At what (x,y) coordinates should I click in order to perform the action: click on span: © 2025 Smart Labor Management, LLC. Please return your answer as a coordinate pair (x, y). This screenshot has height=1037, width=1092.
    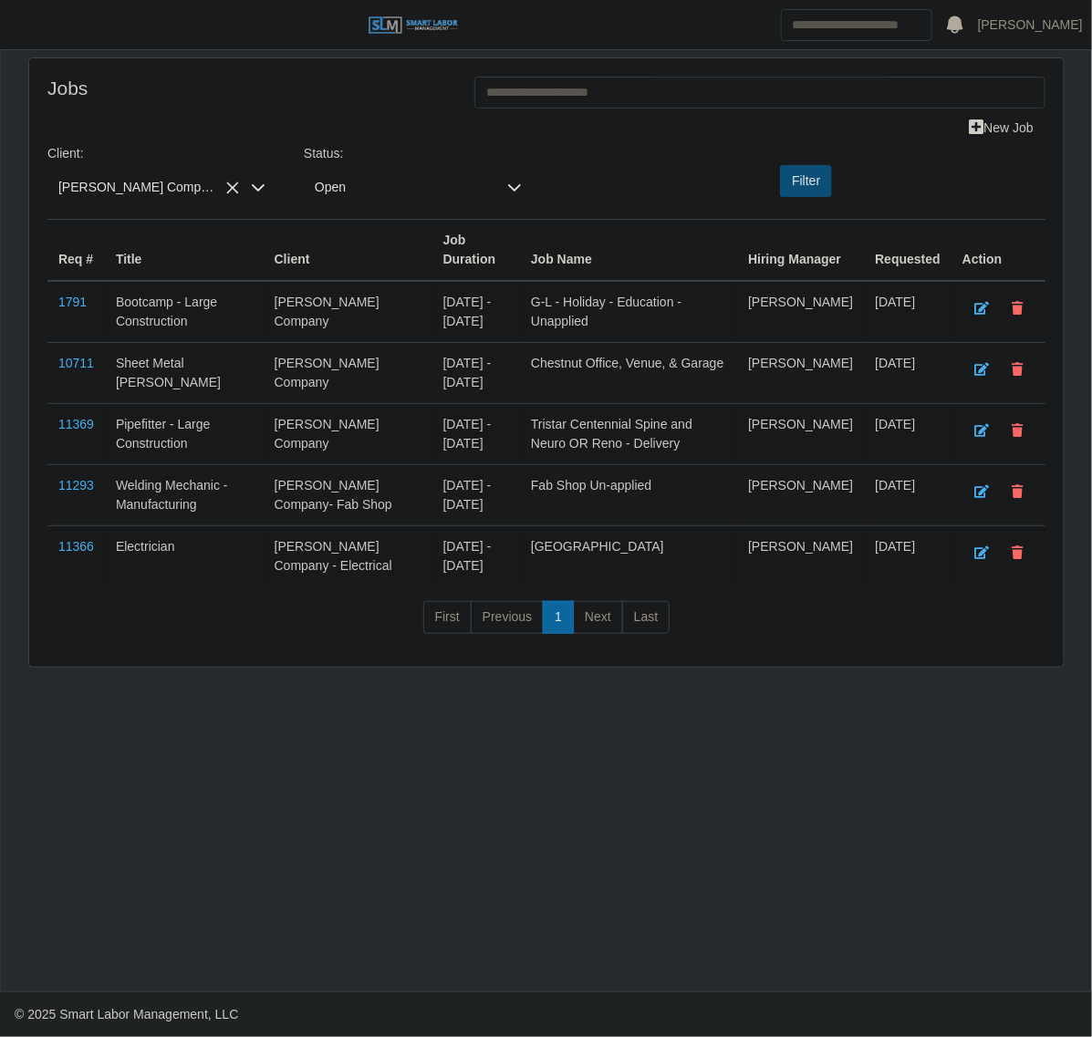
    Looking at the image, I should click on (126, 1014).